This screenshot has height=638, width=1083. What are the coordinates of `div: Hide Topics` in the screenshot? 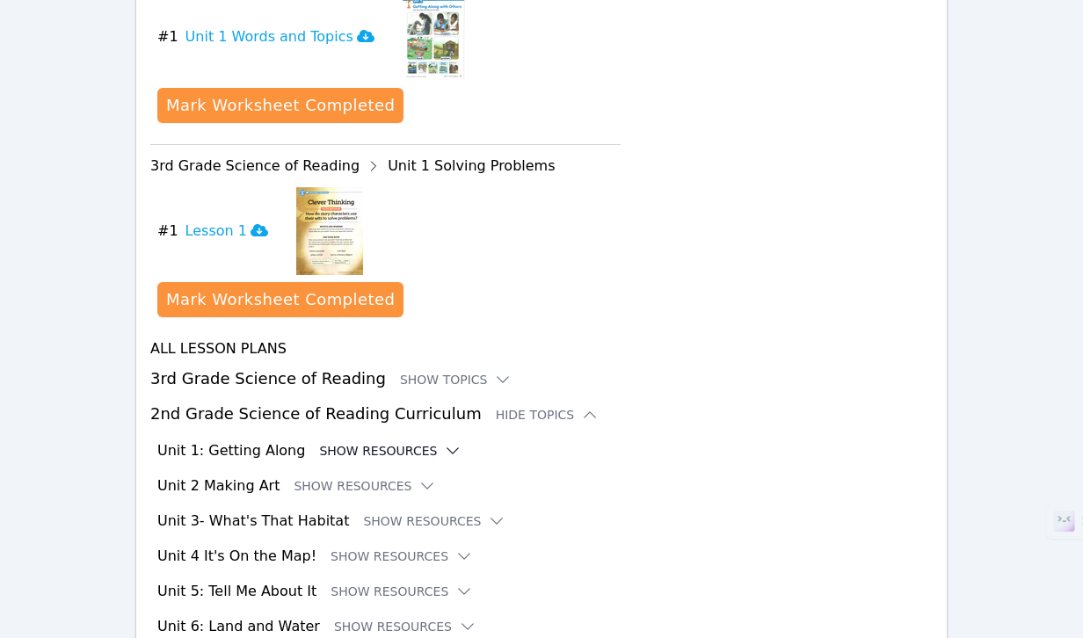 It's located at (548, 415).